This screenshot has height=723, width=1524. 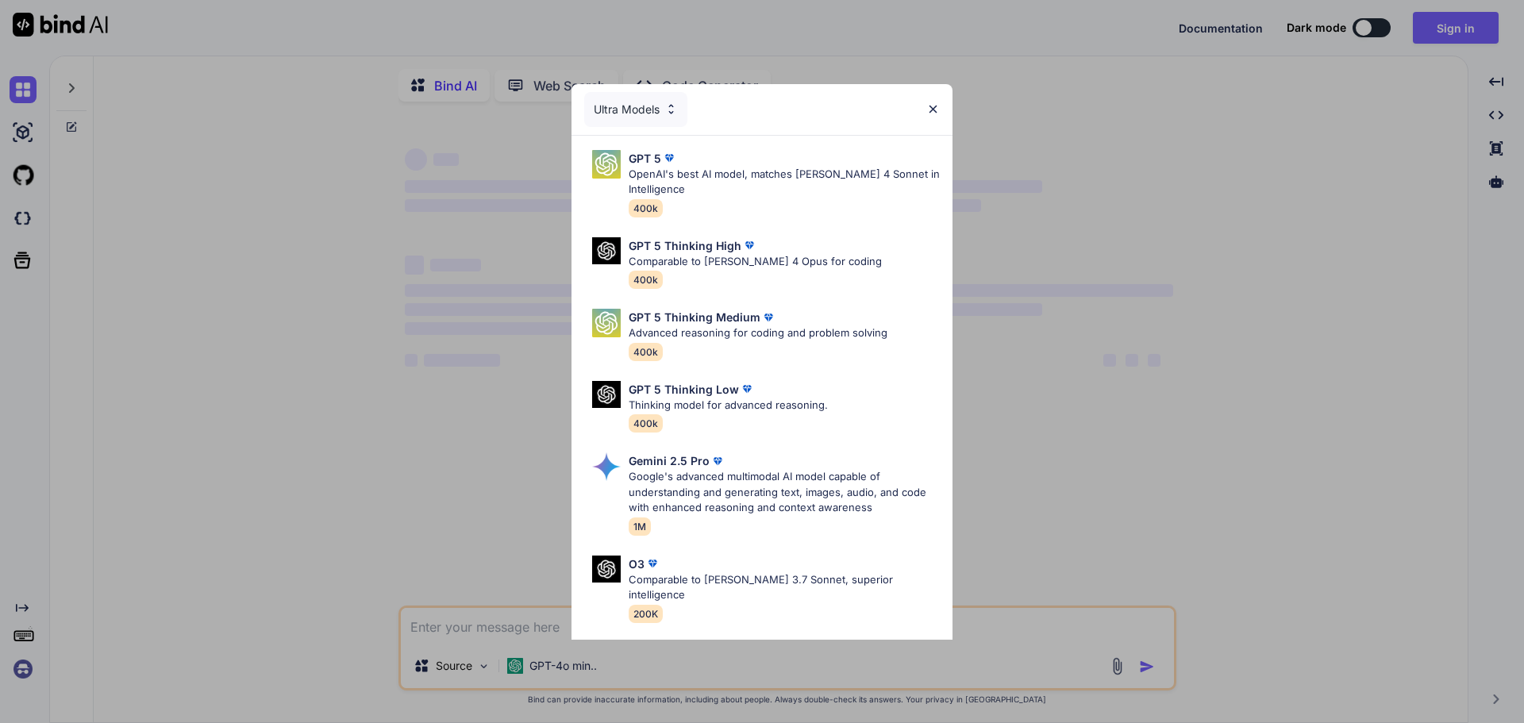 I want to click on p: Advanced reasoning for coding and problem solving, so click(x=758, y=333).